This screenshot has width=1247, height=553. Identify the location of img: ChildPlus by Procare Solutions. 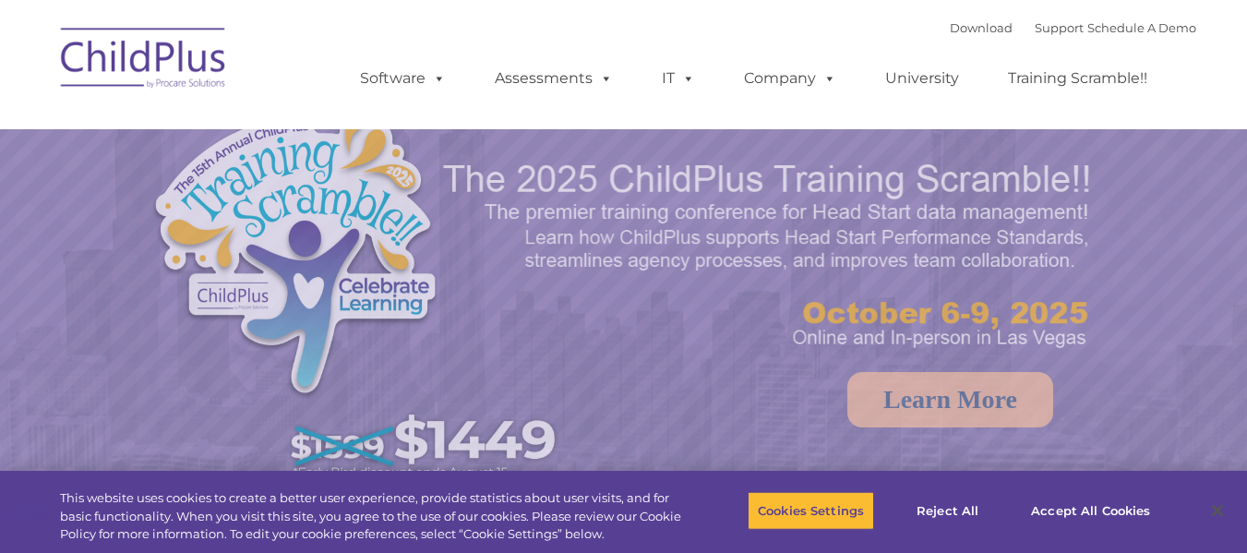
(144, 61).